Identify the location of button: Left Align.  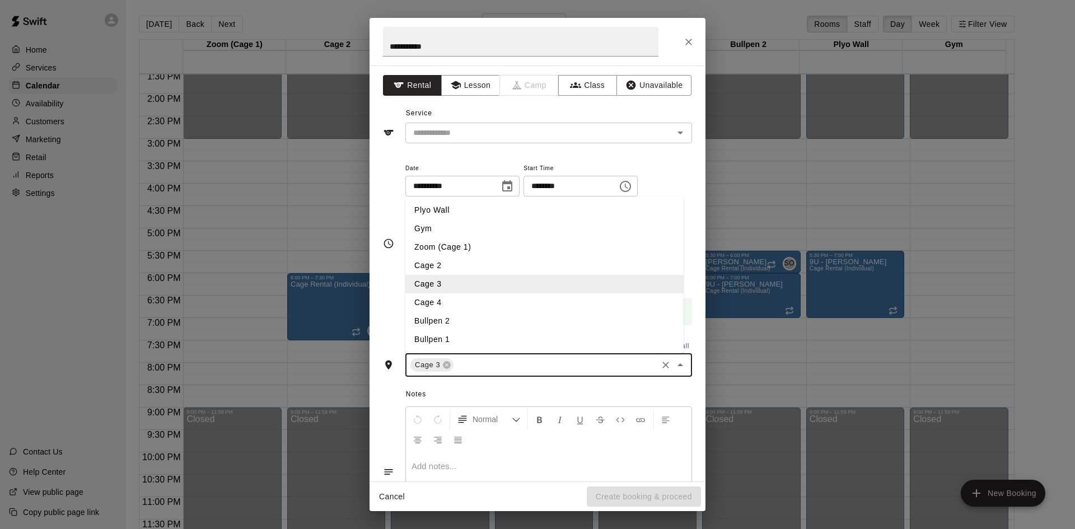
(666, 419).